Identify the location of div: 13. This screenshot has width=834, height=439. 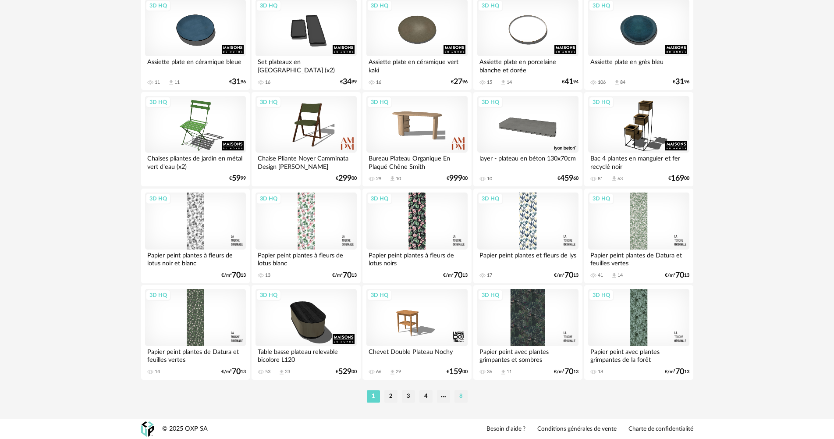
(268, 275).